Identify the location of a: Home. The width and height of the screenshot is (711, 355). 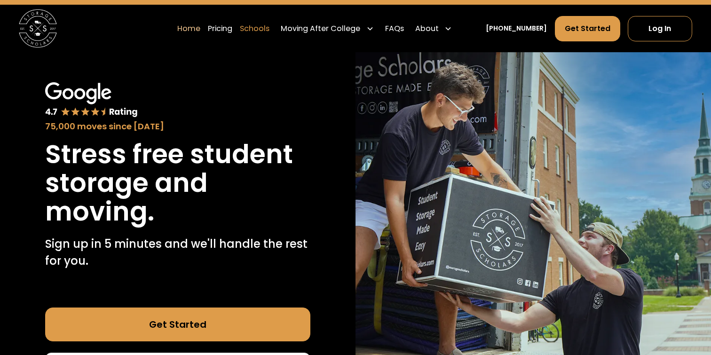
(189, 29).